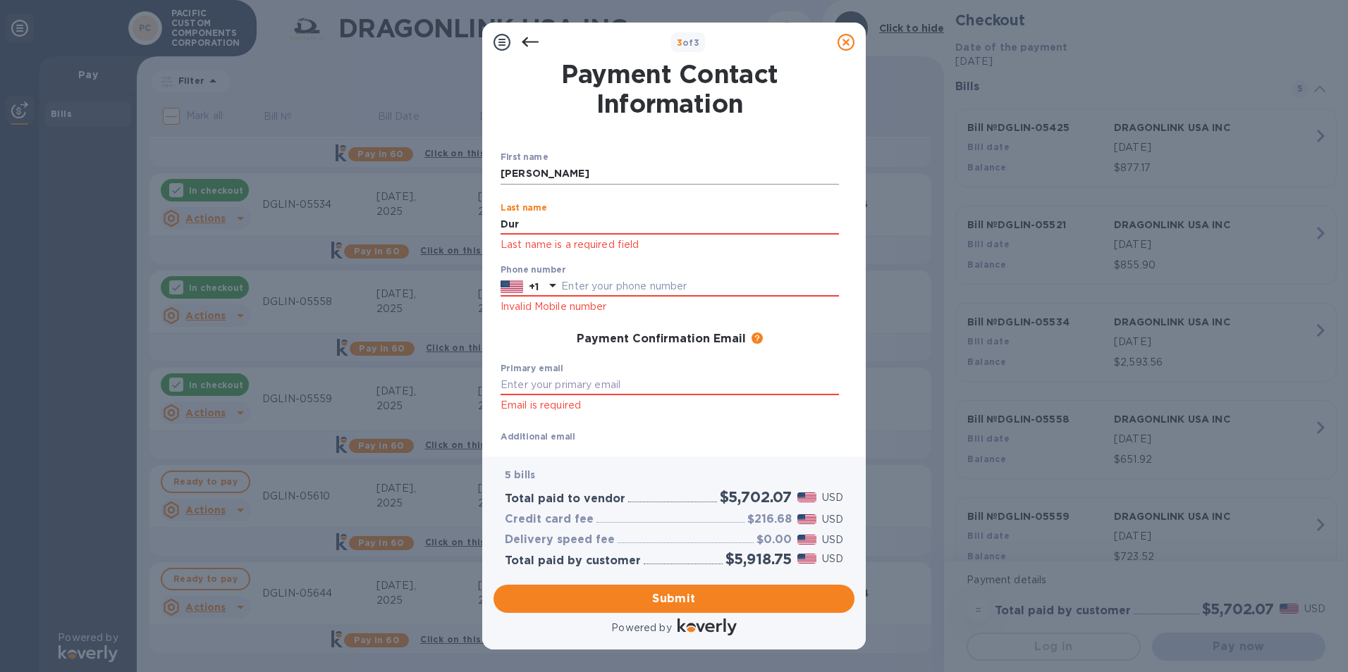  What do you see at coordinates (661, 339) in the screenshot?
I see `h3: Payment Confirmation Email` at bounding box center [661, 339].